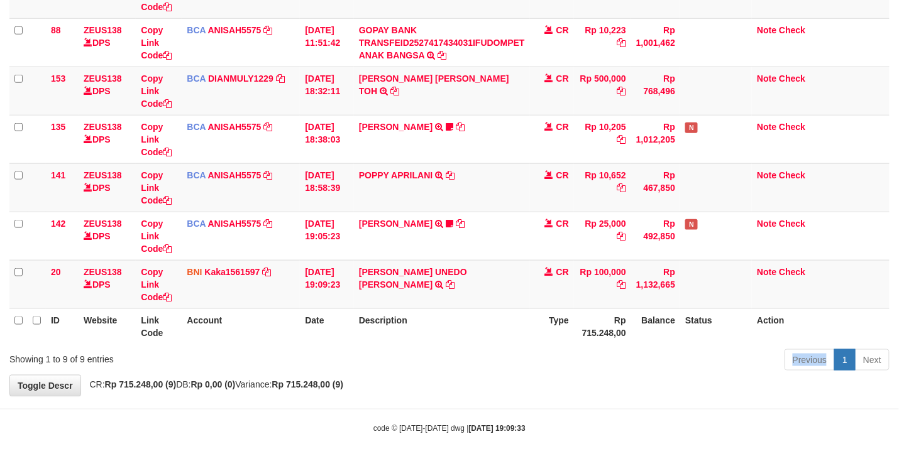 The height and width of the screenshot is (466, 899). I want to click on td: Rp 10,205, so click(602, 139).